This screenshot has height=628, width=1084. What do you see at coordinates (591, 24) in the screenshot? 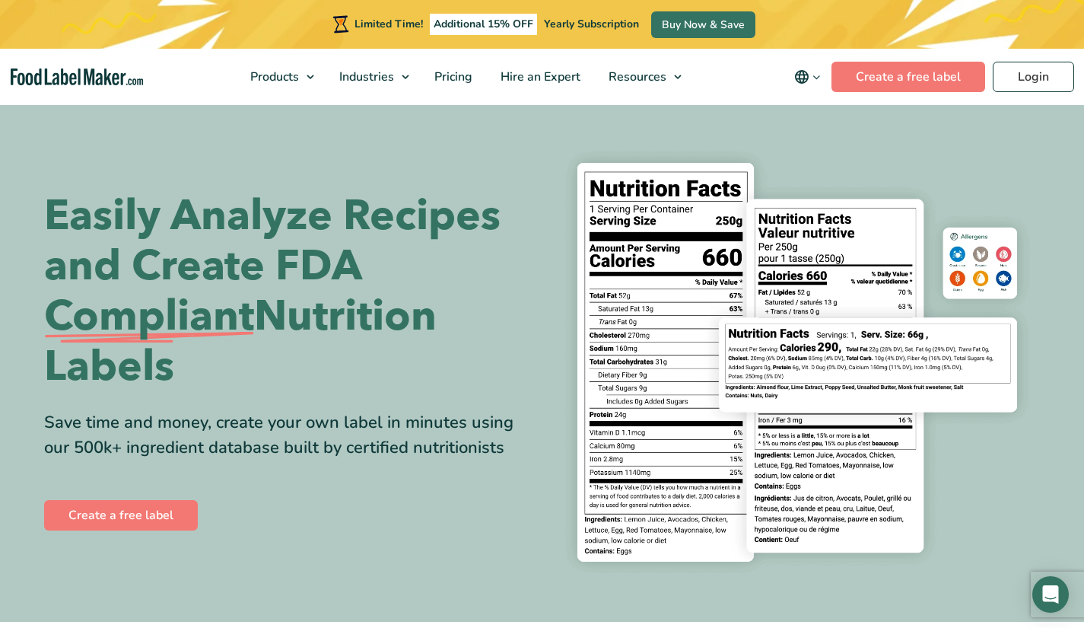
I see `span: Yearly Subscription` at bounding box center [591, 24].